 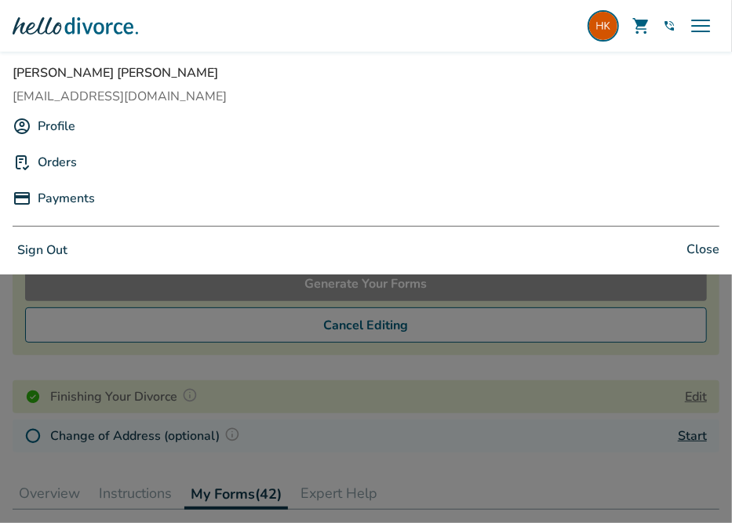 What do you see at coordinates (700, 26) in the screenshot?
I see `span: menu` at bounding box center [700, 26].